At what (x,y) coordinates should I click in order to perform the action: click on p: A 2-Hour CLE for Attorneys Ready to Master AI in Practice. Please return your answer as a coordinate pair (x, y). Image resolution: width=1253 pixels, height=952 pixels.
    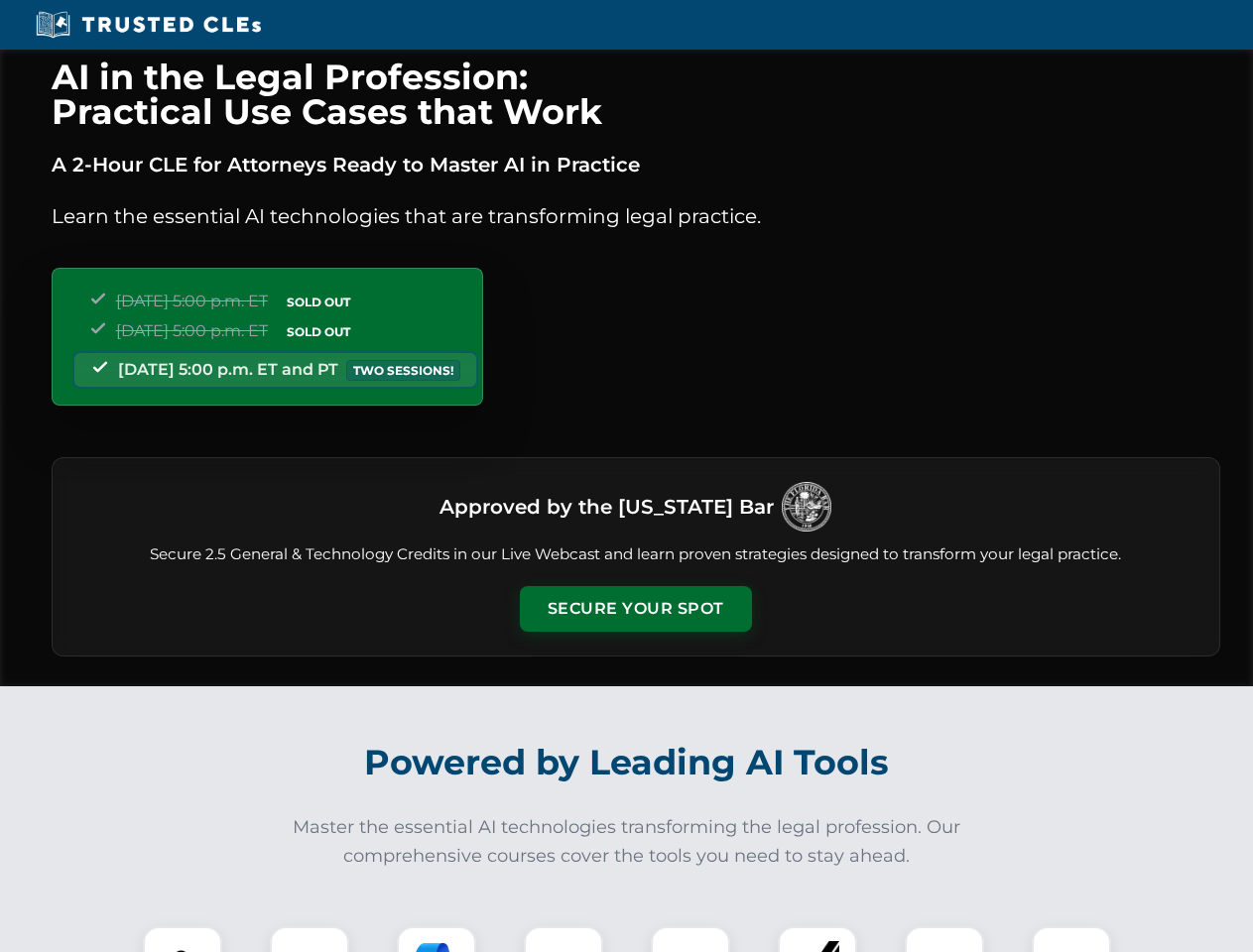
    Looking at the image, I should click on (636, 165).